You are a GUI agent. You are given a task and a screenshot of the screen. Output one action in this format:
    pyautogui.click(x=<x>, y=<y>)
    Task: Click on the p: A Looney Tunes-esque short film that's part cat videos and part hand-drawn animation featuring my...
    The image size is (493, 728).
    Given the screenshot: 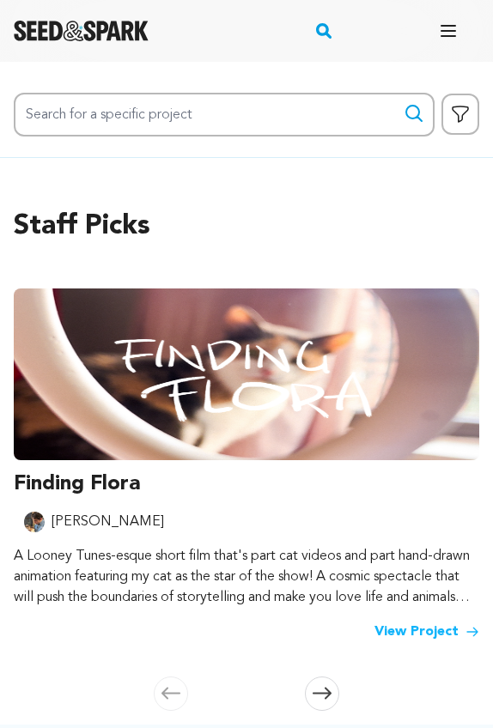 What is the action you would take?
    pyautogui.click(x=247, y=577)
    